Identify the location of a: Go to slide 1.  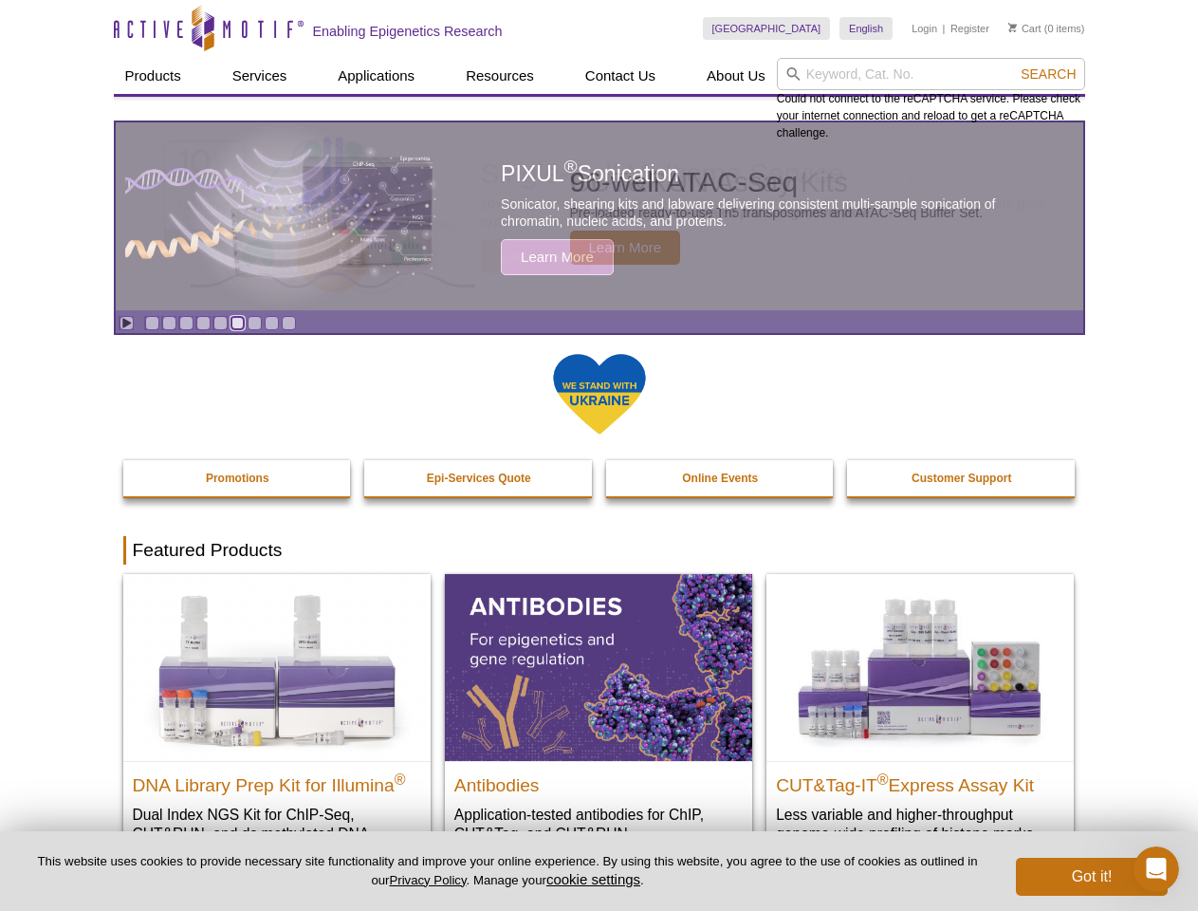
(152, 322).